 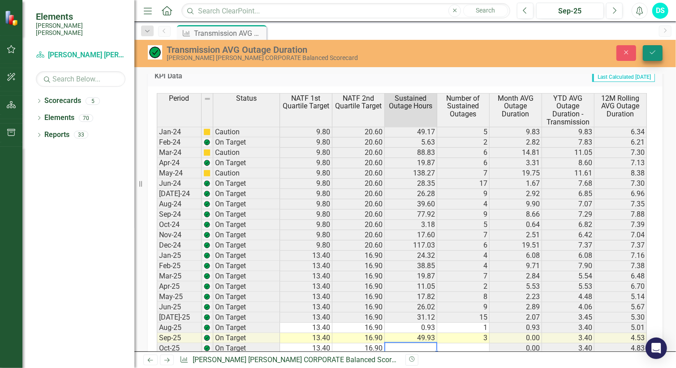 I want to click on div: Transmission AVG Outage Duration, so click(x=229, y=33).